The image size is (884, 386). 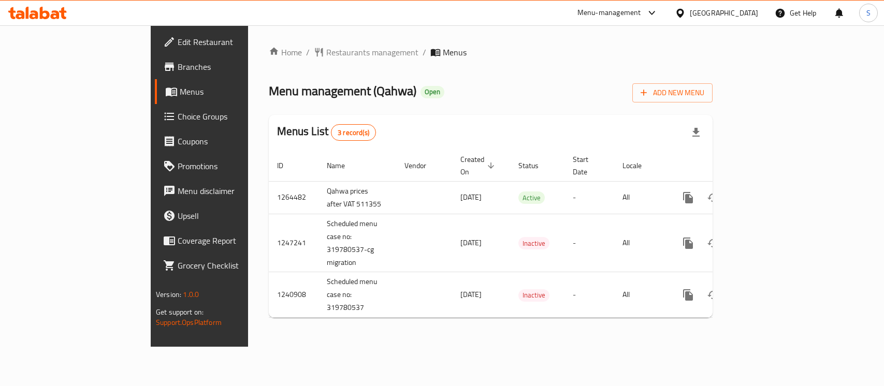 I want to click on a: Branches, so click(x=226, y=67).